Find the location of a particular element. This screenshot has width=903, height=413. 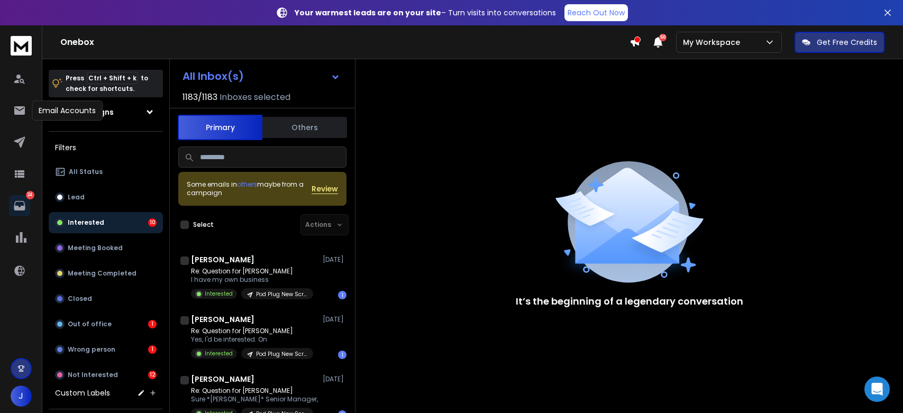

button: Get Free Credits is located at coordinates (840, 42).